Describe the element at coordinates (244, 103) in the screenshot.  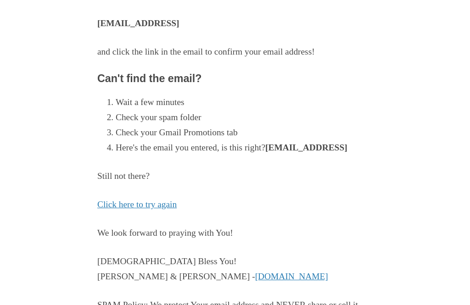
I see `li: Wait a few minutes` at that location.